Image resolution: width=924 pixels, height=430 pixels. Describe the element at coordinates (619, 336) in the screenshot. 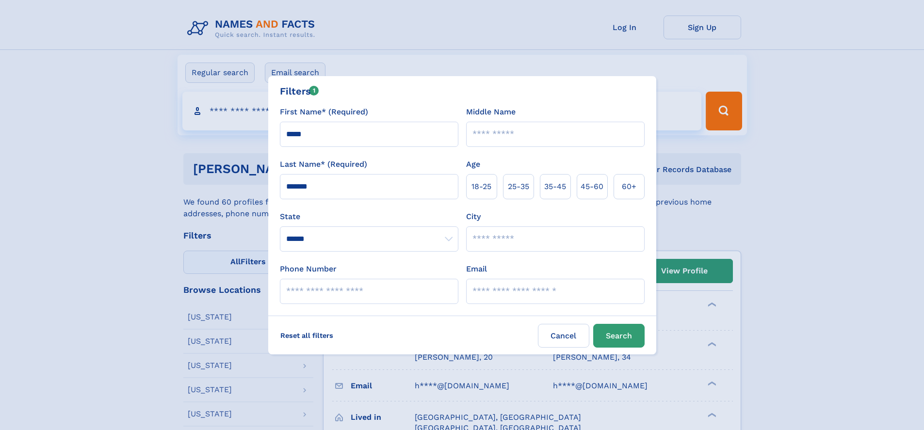

I see `button: Search` at that location.